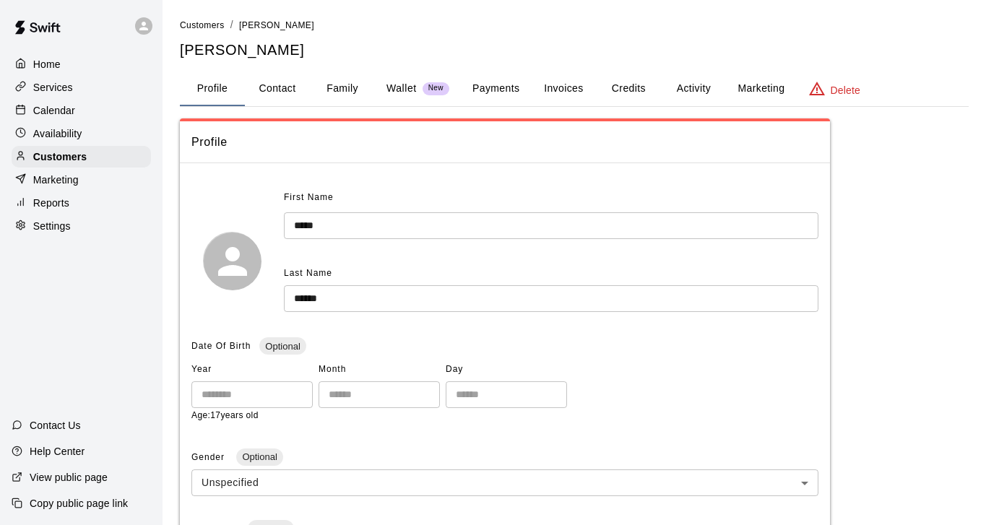 The width and height of the screenshot is (986, 525). I want to click on a: Availability, so click(81, 134).